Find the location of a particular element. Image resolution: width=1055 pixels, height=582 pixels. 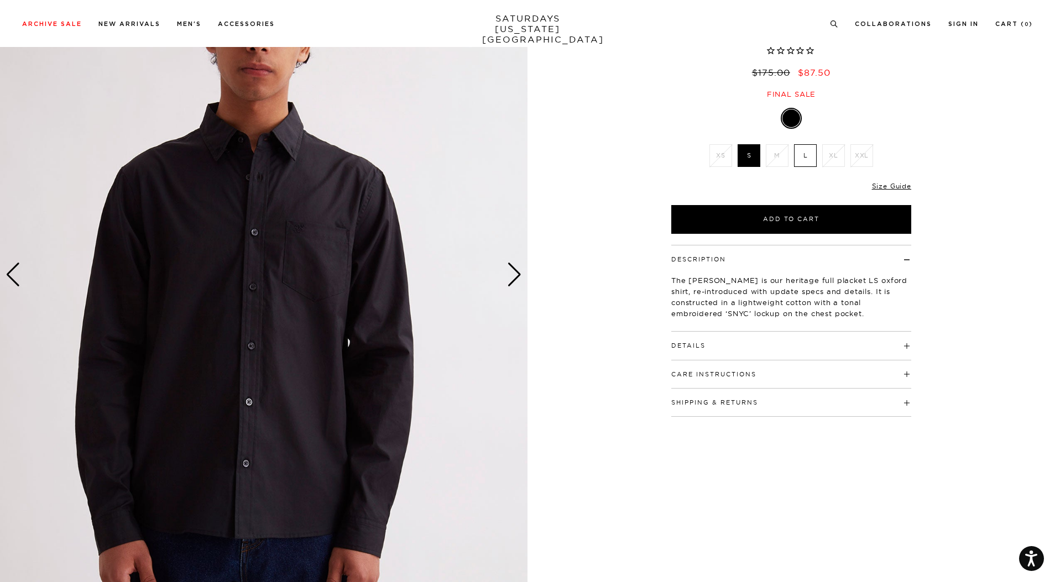

span: $87.50 is located at coordinates (814, 72).